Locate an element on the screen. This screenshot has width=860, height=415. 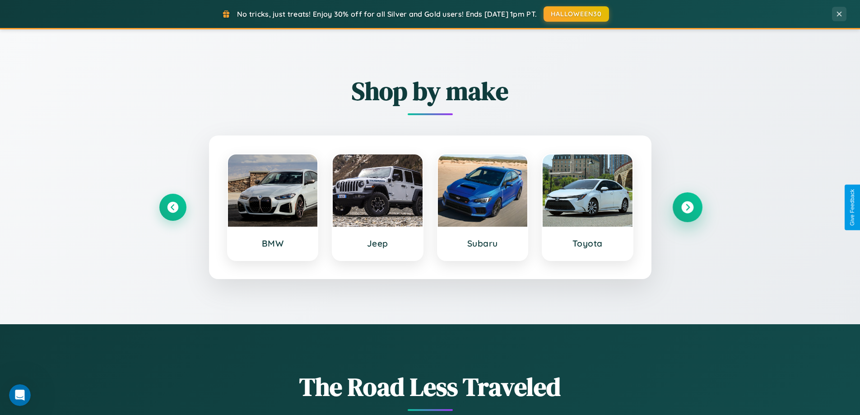
h3: Jeep is located at coordinates (378, 243).